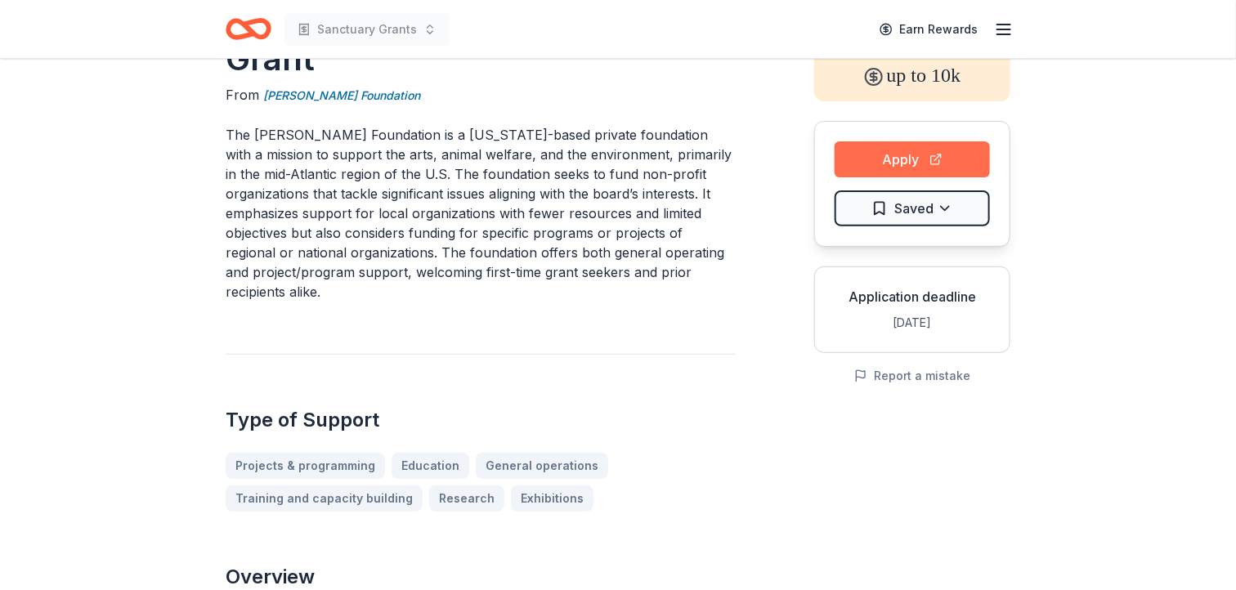 The width and height of the screenshot is (1236, 590). What do you see at coordinates (914, 208) in the screenshot?
I see `span: Saved` at bounding box center [914, 208].